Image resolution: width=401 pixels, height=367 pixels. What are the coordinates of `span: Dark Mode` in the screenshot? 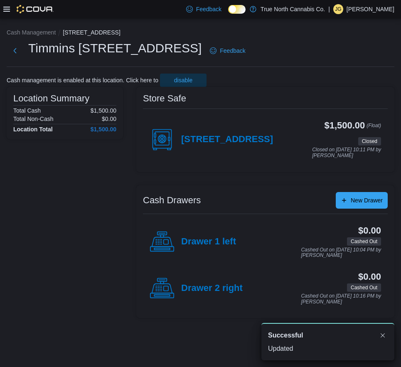 It's located at (228, 14).